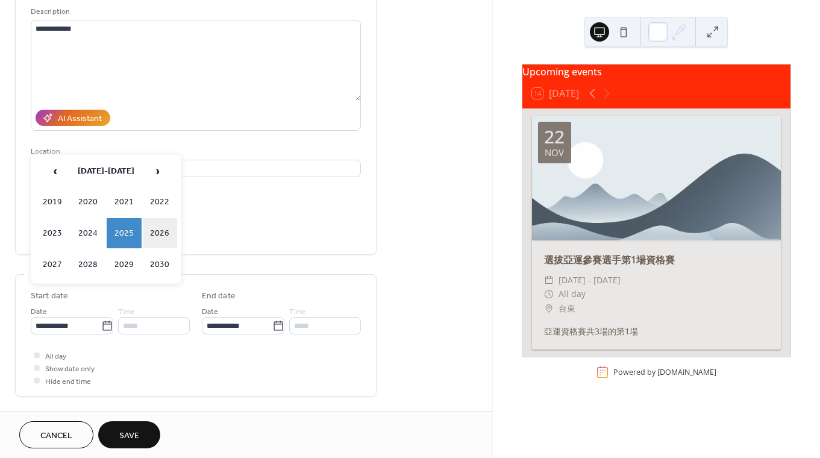  What do you see at coordinates (656, 72) in the screenshot?
I see `div: Upcoming events` at bounding box center [656, 72].